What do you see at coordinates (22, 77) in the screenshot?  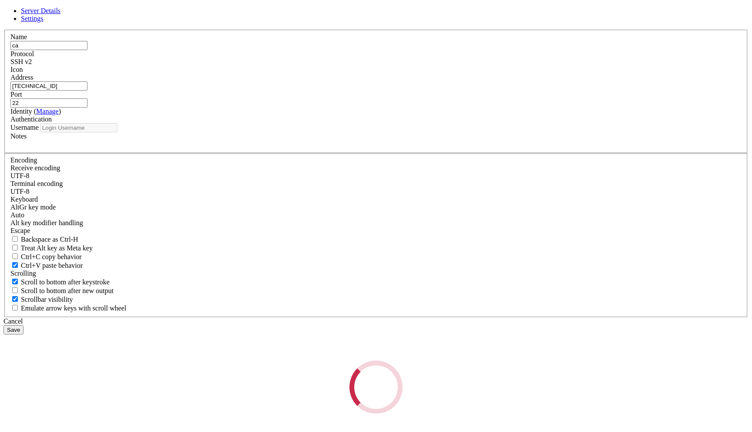 I see `label: Address` at bounding box center [22, 77].